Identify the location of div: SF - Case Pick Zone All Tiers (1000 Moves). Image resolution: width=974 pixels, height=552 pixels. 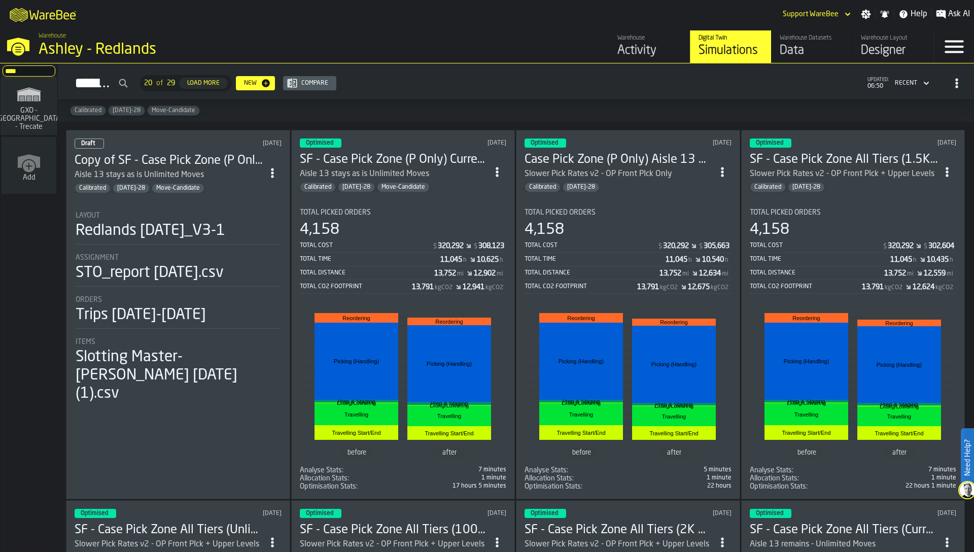
(394, 530).